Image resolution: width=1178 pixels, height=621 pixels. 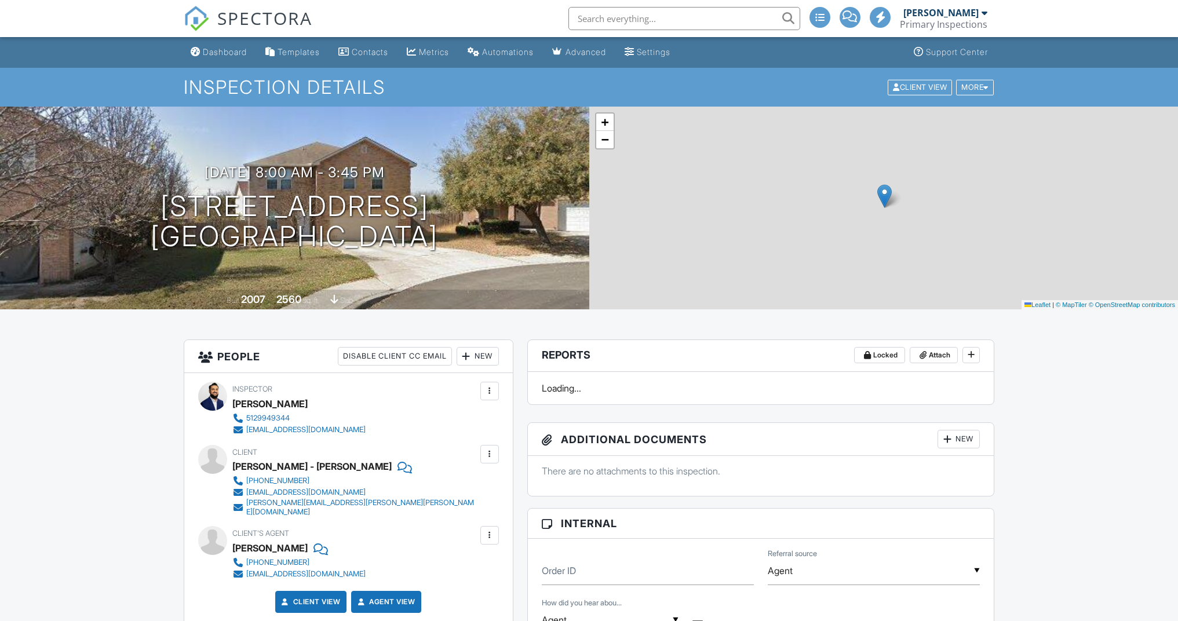 I want to click on div: Client View, so click(x=920, y=87).